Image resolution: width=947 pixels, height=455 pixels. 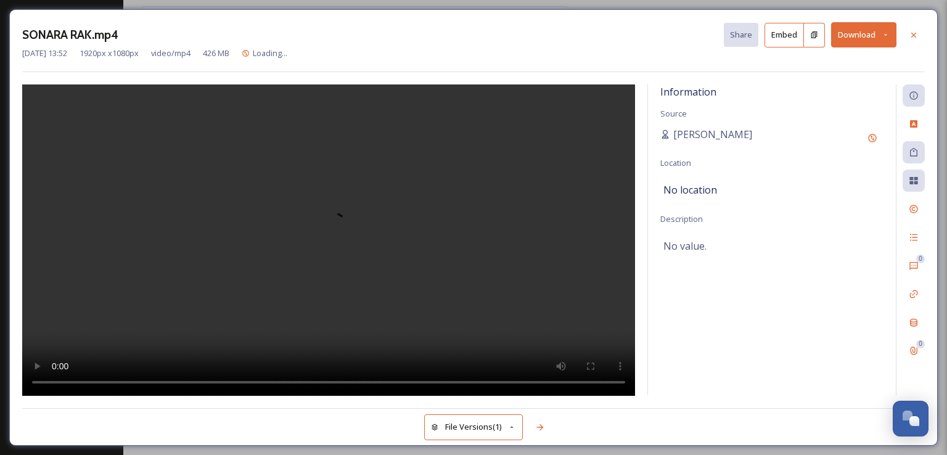 I want to click on button: Open Chat, so click(x=910, y=418).